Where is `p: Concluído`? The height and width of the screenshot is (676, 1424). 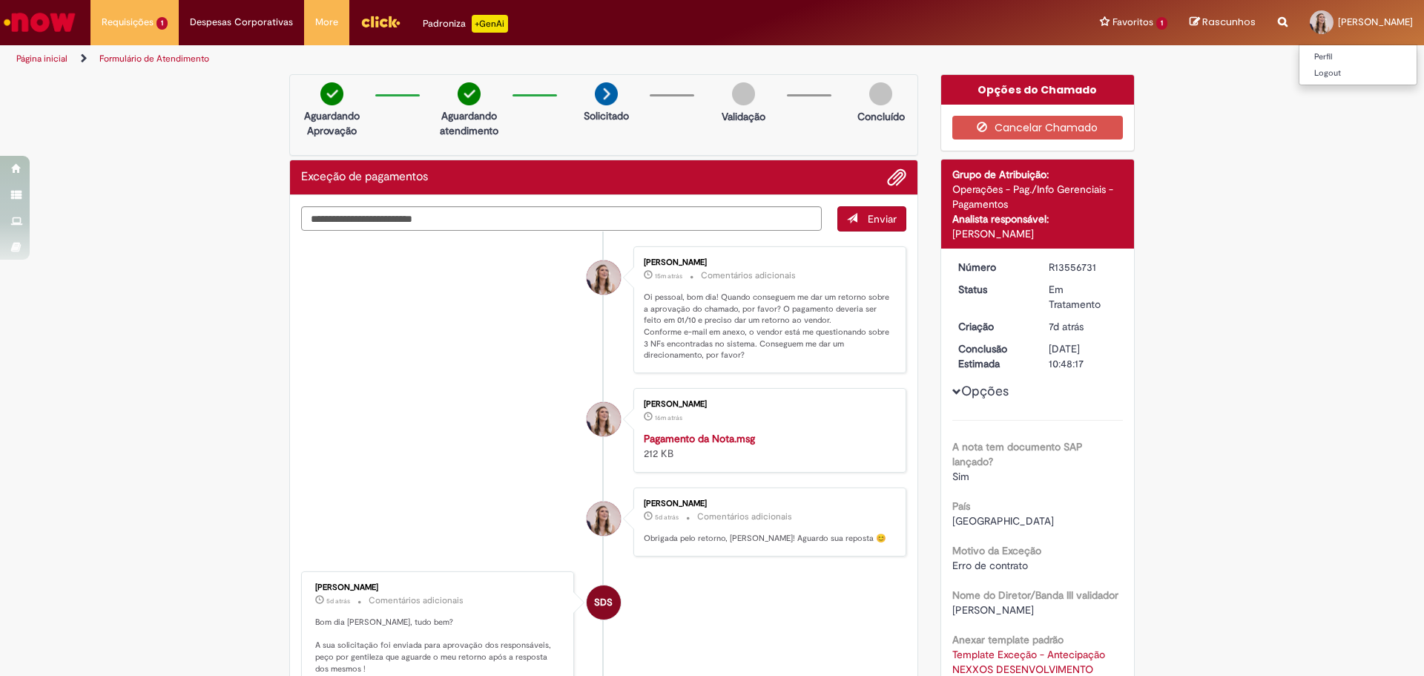 p: Concluído is located at coordinates (881, 116).